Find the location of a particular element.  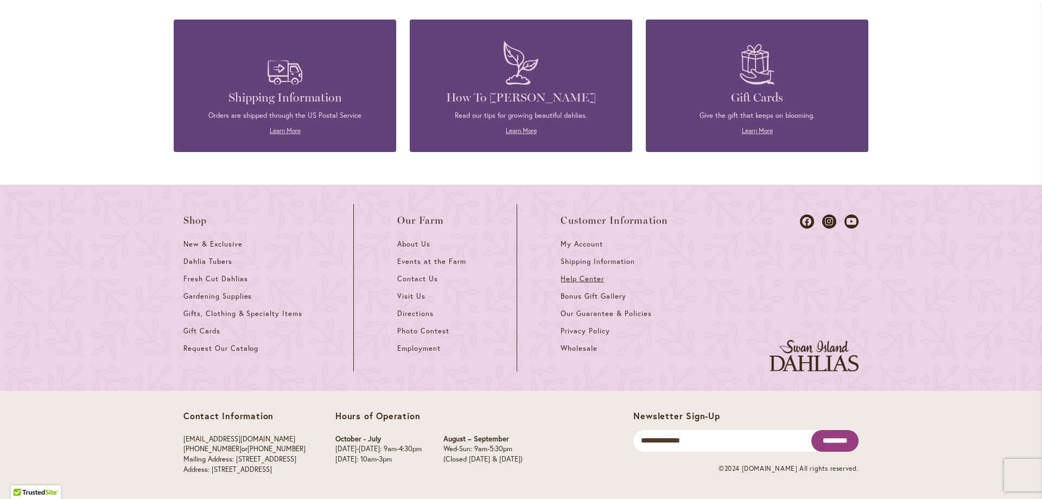

h4: Gift Cards is located at coordinates (757, 98).